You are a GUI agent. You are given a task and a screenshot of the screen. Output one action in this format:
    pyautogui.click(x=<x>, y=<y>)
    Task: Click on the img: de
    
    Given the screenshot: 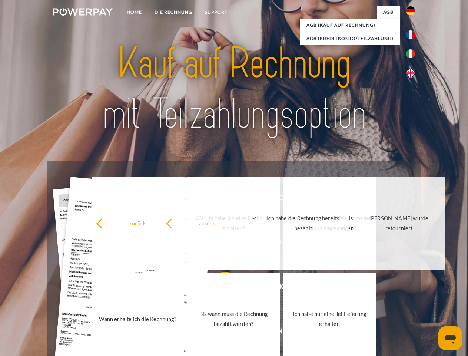 What is the action you would take?
    pyautogui.click(x=411, y=11)
    